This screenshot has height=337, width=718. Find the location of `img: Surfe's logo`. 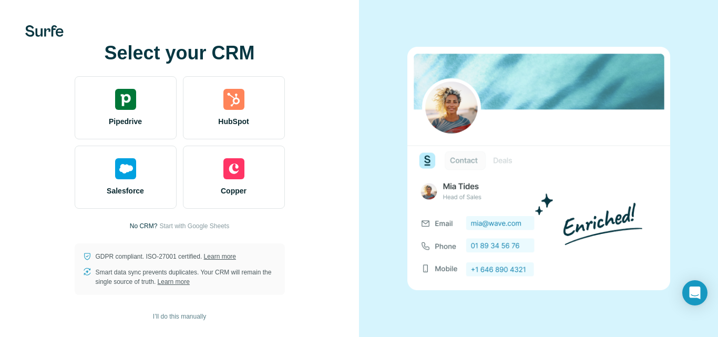

img: Surfe's logo is located at coordinates (44, 31).